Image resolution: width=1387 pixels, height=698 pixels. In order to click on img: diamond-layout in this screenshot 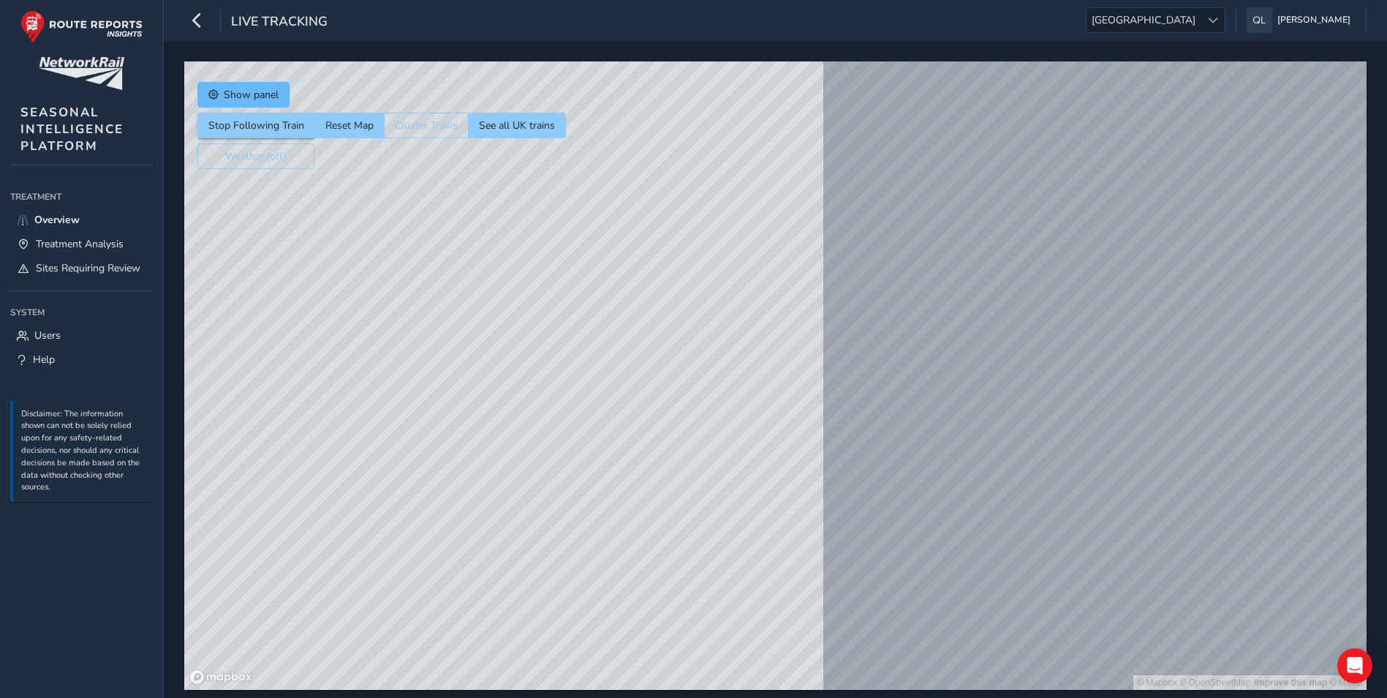, I will do `click(1259, 20)`.